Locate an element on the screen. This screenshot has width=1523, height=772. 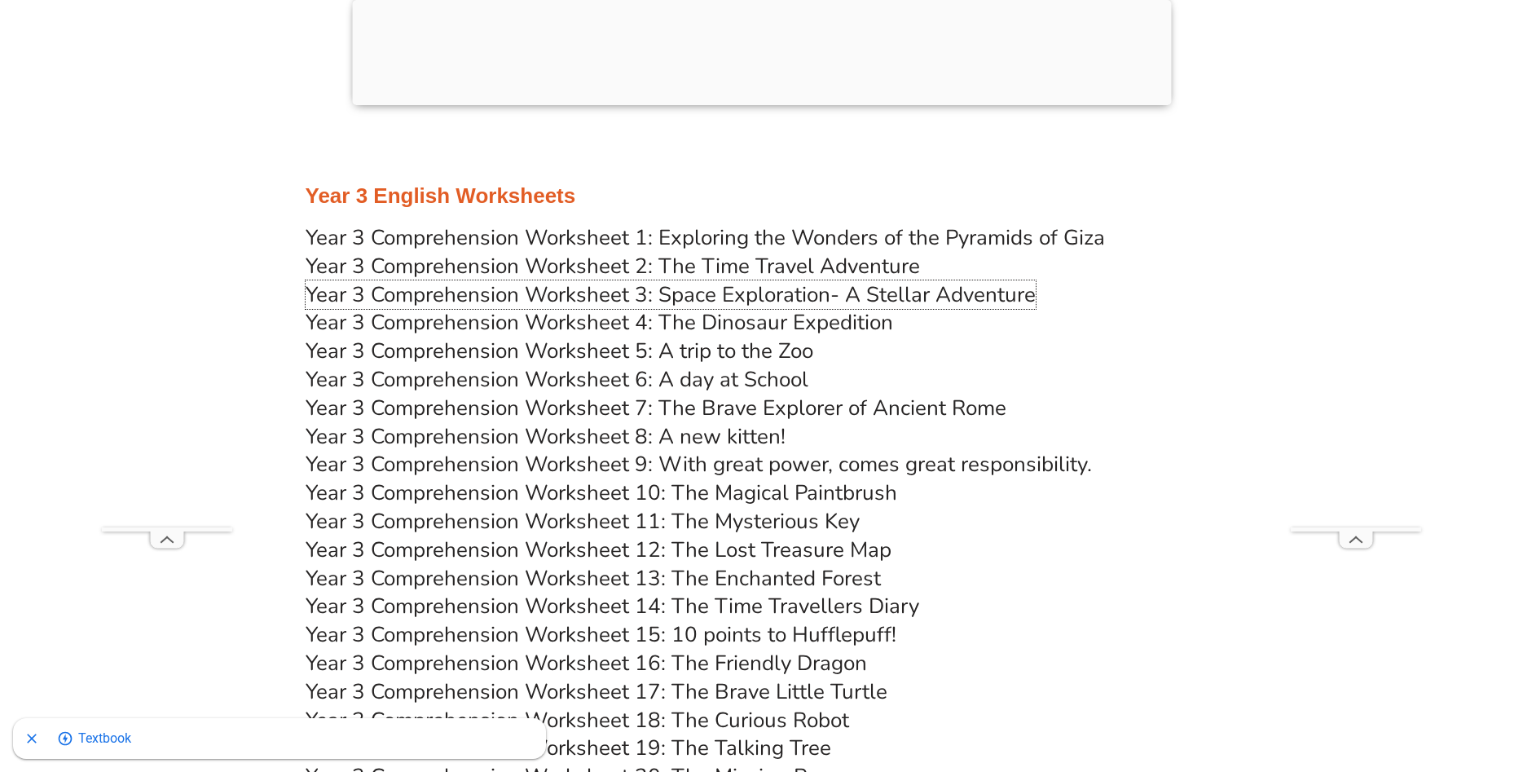
a: Year 3 Comprehension Worksheet 16: The Friendly Dragon is located at coordinates (586, 662).